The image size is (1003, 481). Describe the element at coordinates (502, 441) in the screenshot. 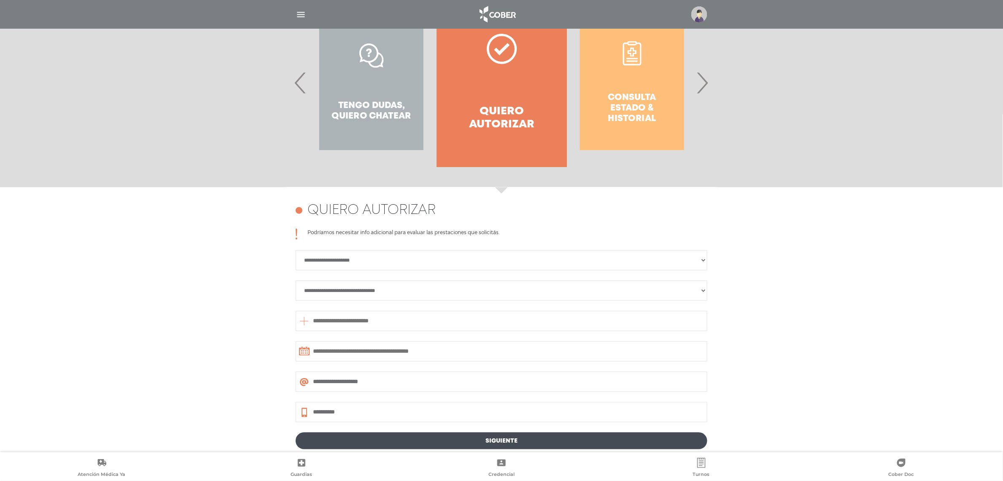

I see `a: Siguiente` at that location.